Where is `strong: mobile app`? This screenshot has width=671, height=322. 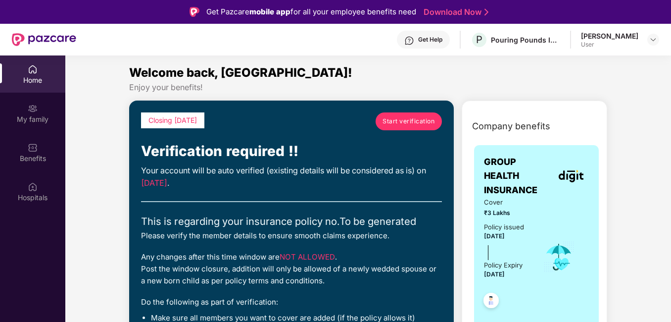
strong: mobile app is located at coordinates (270, 11).